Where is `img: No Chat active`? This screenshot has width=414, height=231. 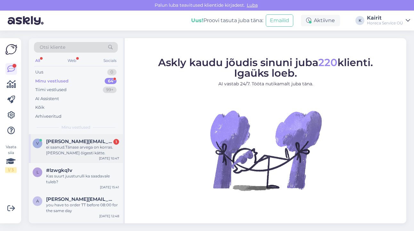
img: No Chat active is located at coordinates (266, 150).